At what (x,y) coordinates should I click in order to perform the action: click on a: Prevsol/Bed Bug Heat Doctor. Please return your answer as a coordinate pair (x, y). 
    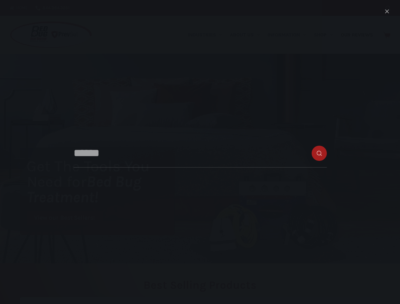
    Looking at the image, I should click on (51, 35).